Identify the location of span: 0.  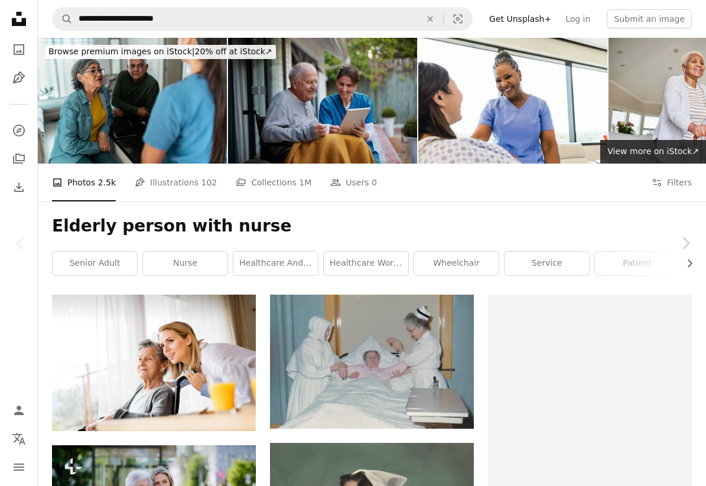
(374, 182).